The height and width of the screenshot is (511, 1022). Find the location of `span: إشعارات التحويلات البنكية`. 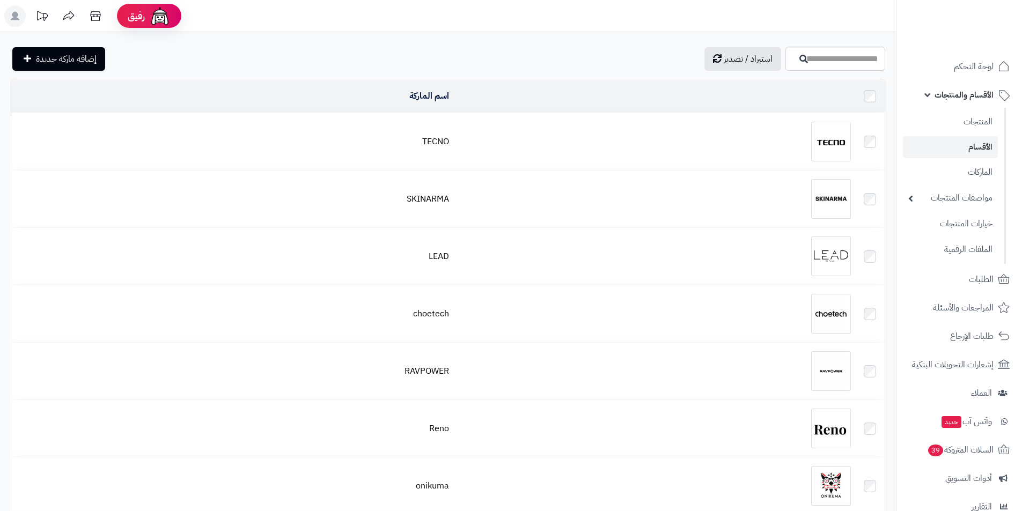

span: إشعارات التحويلات البنكية is located at coordinates (953, 365).